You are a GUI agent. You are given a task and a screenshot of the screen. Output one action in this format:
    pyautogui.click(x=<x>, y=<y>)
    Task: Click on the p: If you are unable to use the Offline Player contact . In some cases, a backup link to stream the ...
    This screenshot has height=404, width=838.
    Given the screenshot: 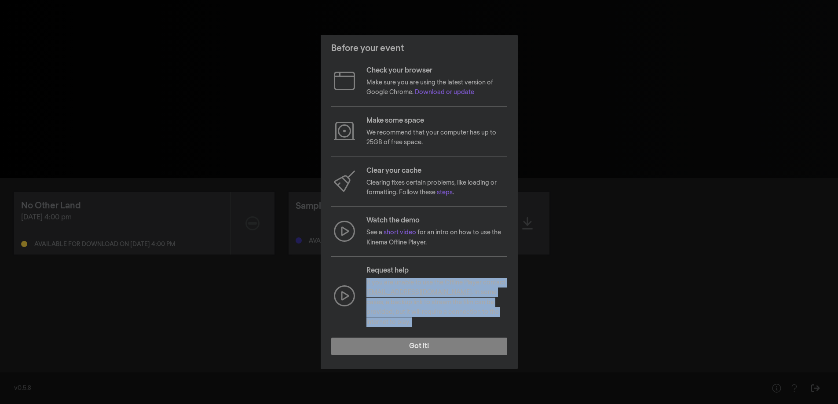 What is the action you would take?
    pyautogui.click(x=437, y=303)
    